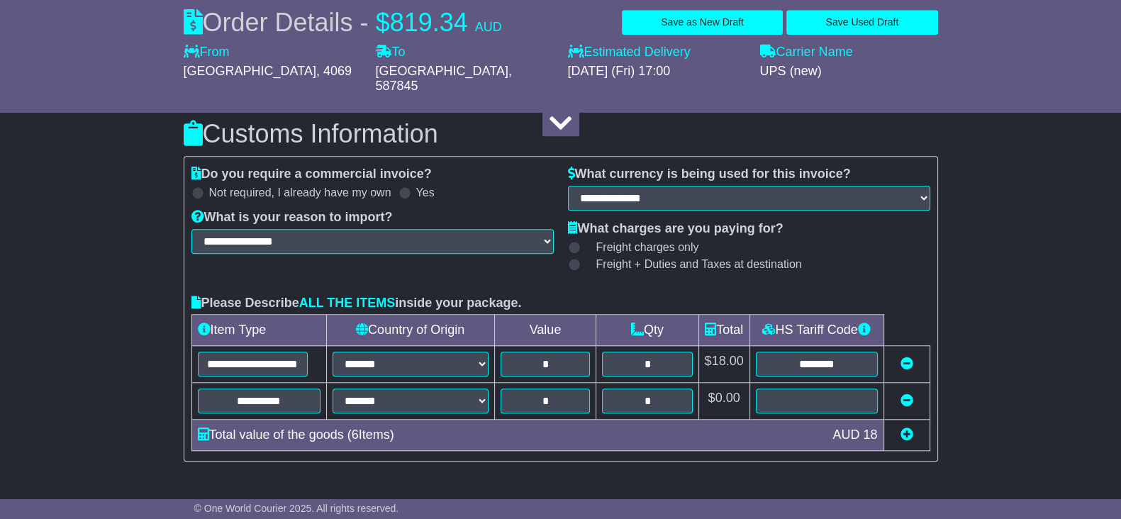 This screenshot has width=1121, height=519. I want to click on td: Country of Origin, so click(410, 330).